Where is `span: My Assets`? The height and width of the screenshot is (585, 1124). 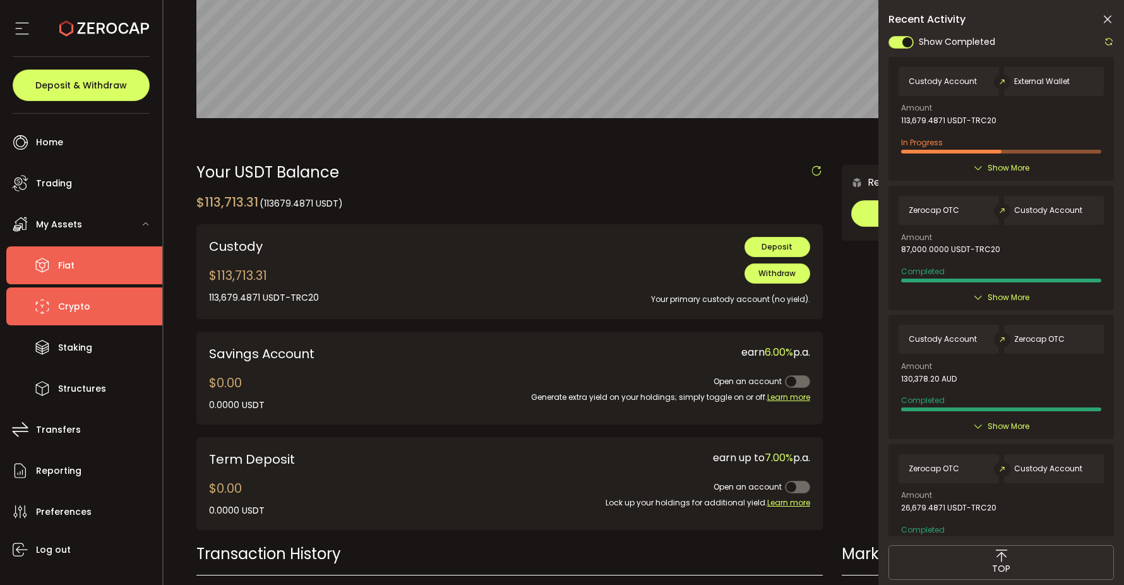 span: My Assets is located at coordinates (59, 224).